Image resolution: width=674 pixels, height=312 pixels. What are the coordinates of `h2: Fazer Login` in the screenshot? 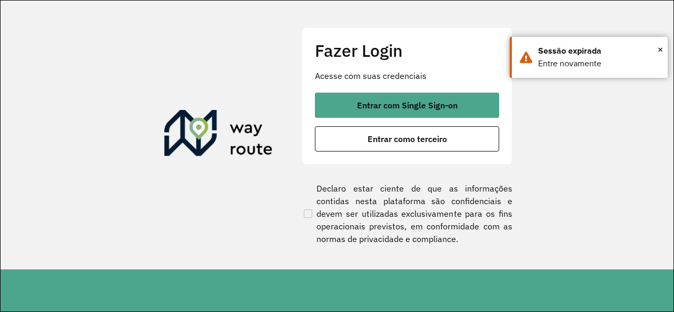 It's located at (407, 51).